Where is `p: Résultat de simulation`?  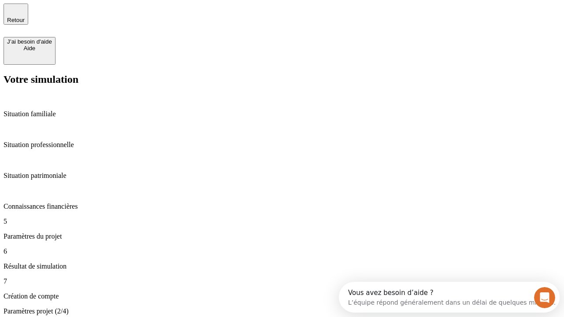
p: Résultat de simulation is located at coordinates (282, 266).